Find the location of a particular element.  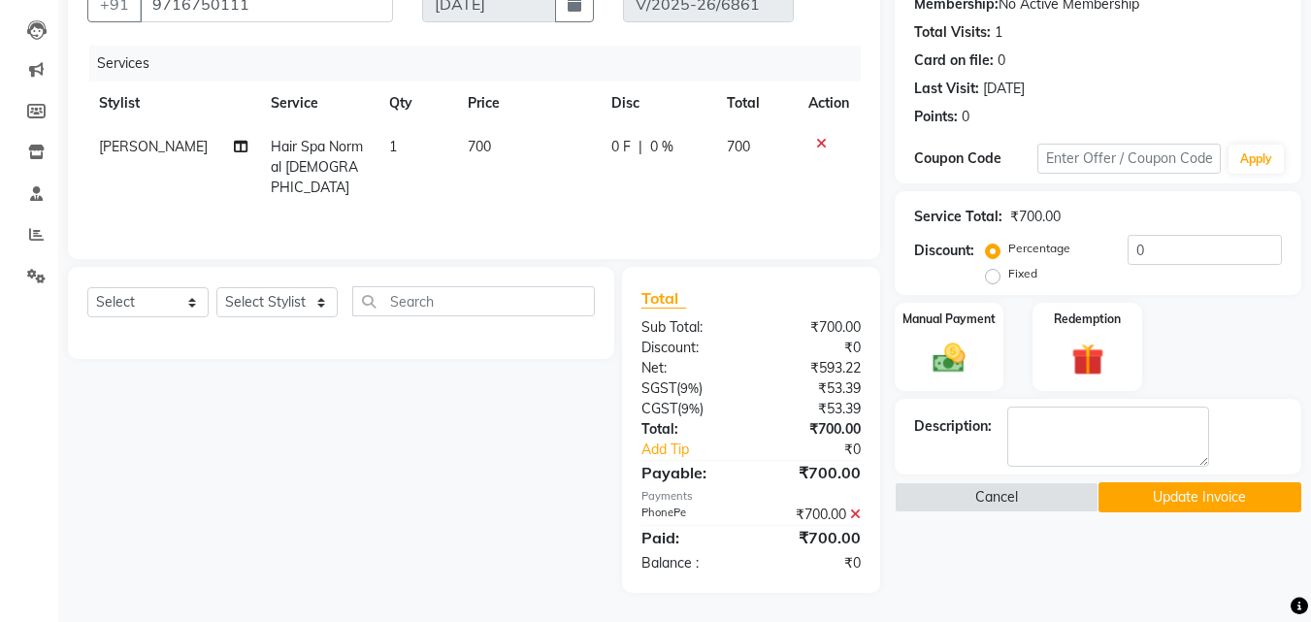

span: CGST is located at coordinates (659, 409).